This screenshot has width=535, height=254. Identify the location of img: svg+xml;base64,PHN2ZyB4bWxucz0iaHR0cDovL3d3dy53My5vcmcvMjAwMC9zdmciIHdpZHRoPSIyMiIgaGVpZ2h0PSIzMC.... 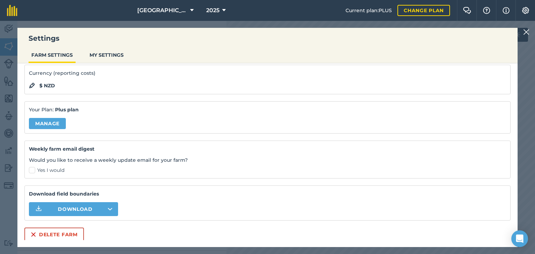
(527, 32).